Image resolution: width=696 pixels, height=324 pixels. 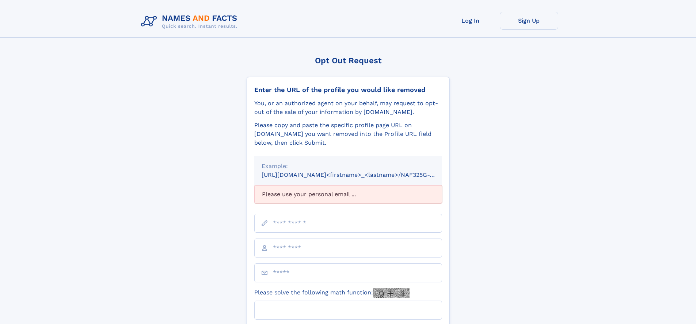 What do you see at coordinates (470, 20) in the screenshot?
I see `a: Log In` at bounding box center [470, 20].